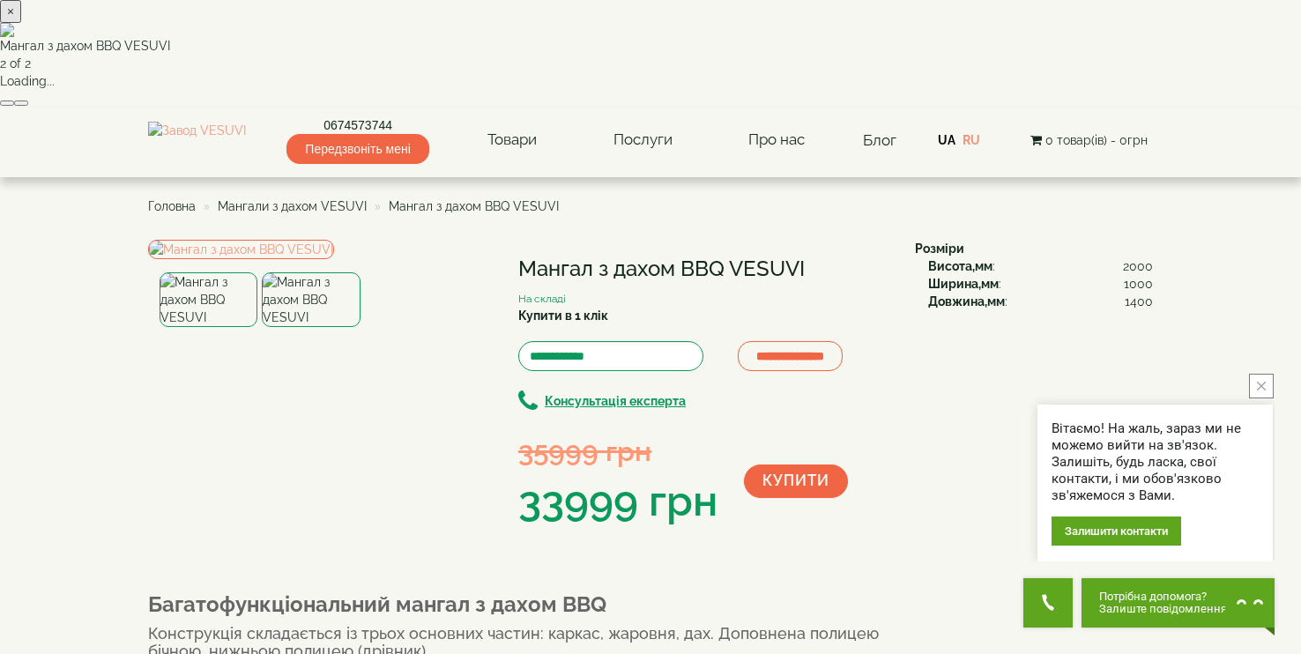 The width and height of the screenshot is (1301, 654). Describe the element at coordinates (1138, 284) in the screenshot. I see `span: 1000` at that location.